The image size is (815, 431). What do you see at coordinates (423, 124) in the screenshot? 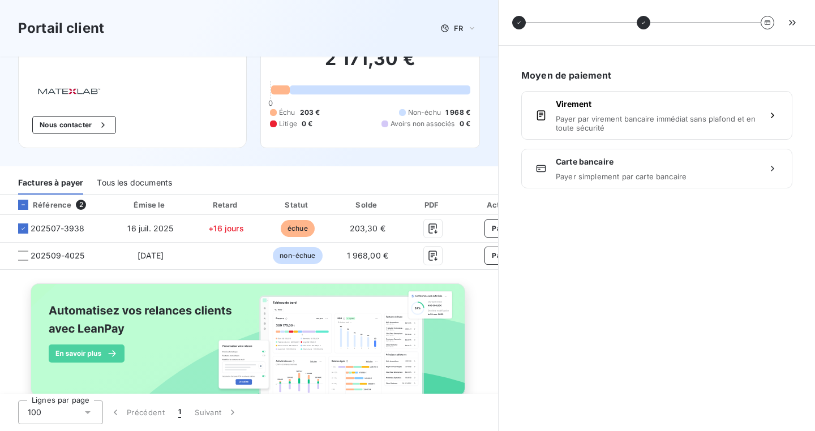
I see `span: Avoirs non associés` at bounding box center [423, 124].